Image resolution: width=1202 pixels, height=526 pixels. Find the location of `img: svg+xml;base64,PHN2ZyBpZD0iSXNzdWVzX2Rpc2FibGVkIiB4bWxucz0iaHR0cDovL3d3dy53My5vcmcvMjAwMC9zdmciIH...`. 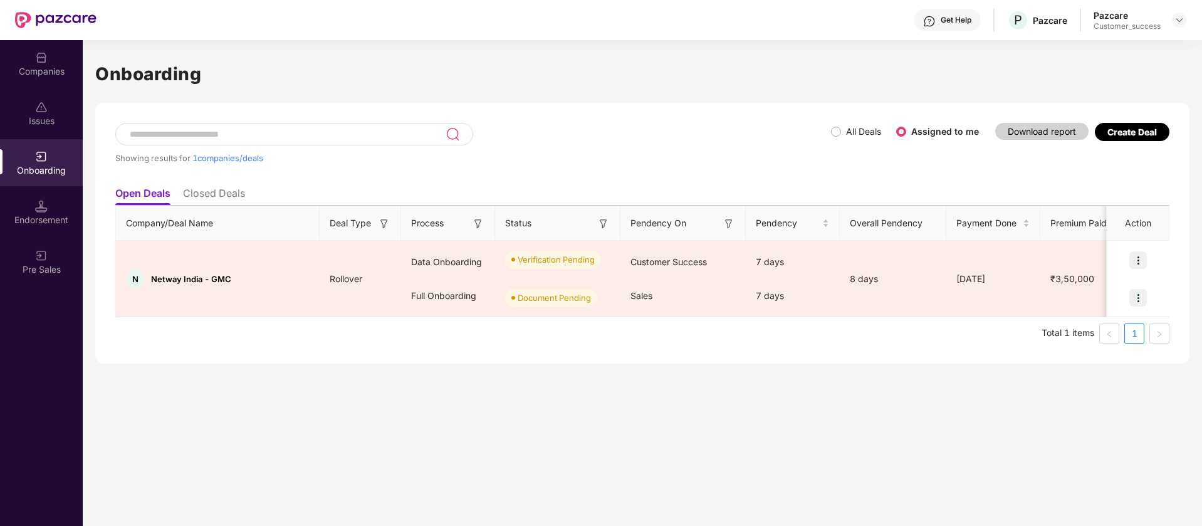

img: svg+xml;base64,PHN2ZyBpZD0iSXNzdWVzX2Rpc2FibGVkIiB4bWxucz0iaHR0cDovL3d3dy53My5vcmcvMjAwMC9zdmciIH... is located at coordinates (41, 107).